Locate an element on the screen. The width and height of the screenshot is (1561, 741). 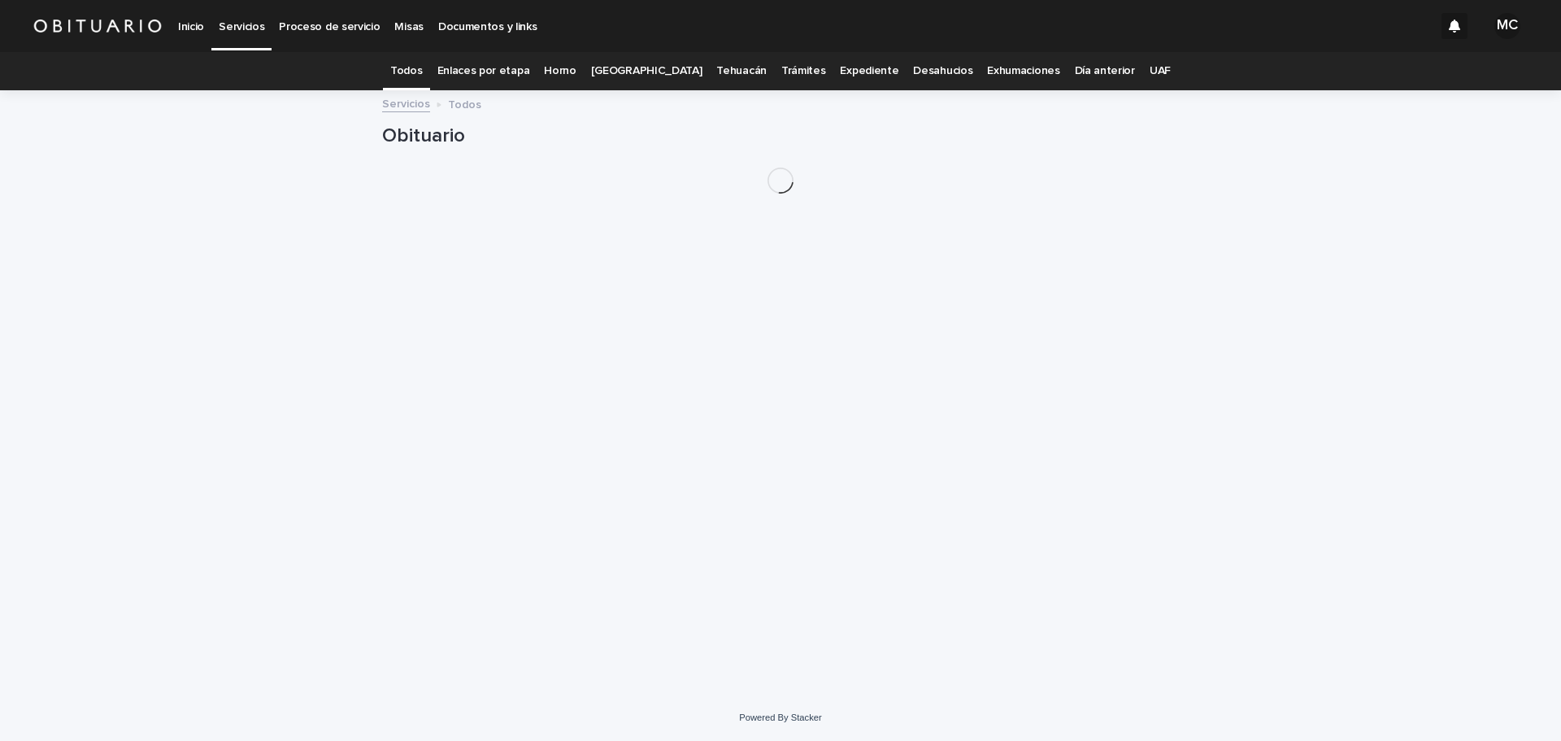
a: Horno is located at coordinates (559, 71).